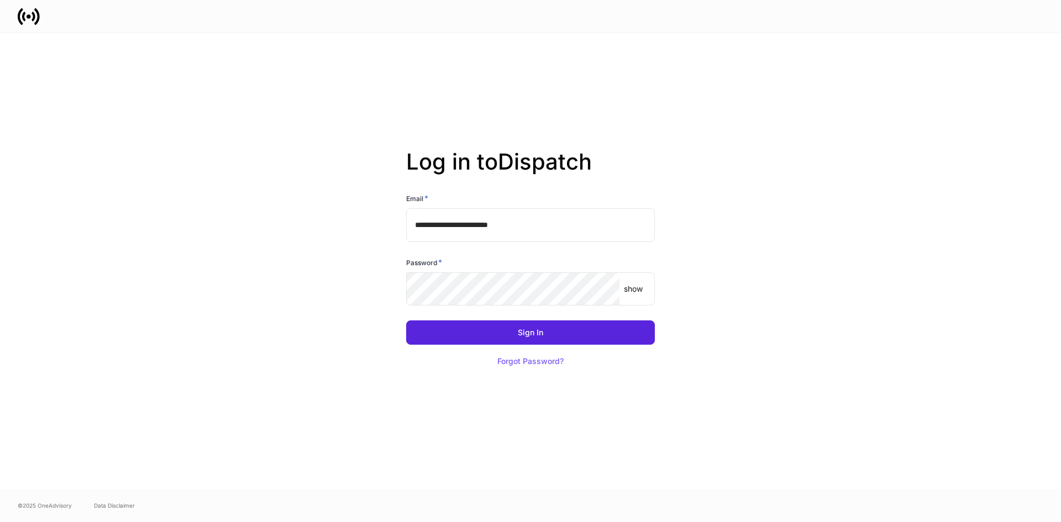  I want to click on h6: Password, so click(424, 262).